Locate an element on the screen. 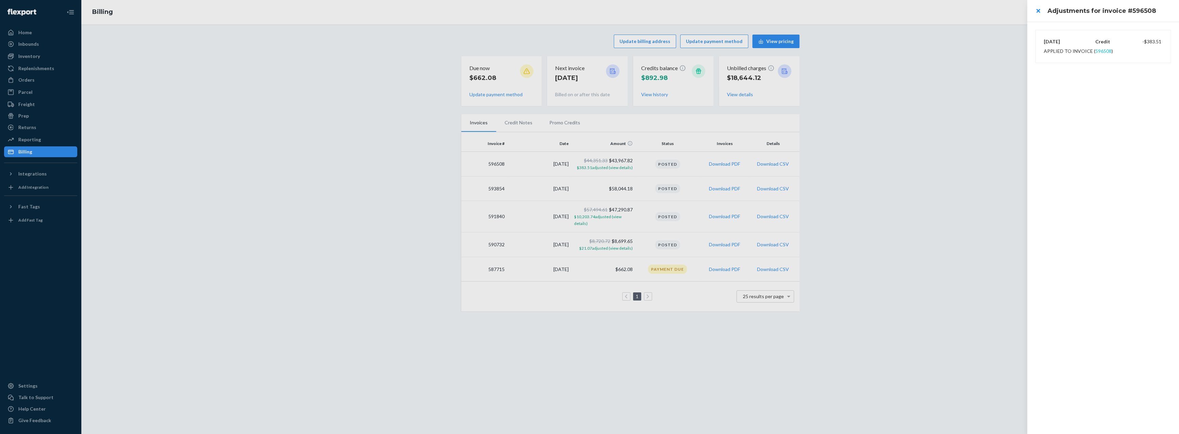 This screenshot has width=1179, height=434. button: close is located at coordinates (1038, 11).